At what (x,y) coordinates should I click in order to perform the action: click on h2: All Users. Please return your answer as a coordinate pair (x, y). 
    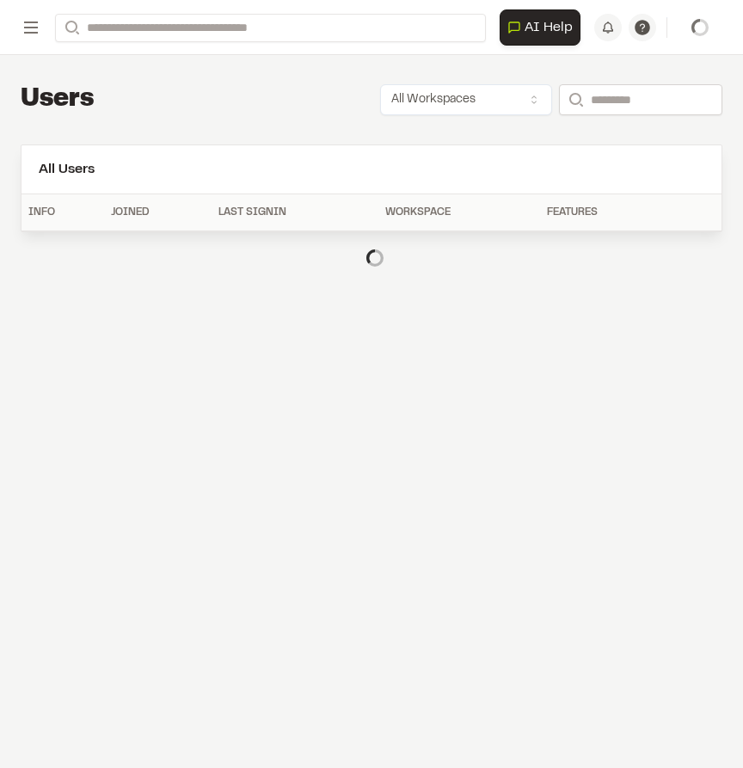
    Looking at the image, I should click on (372, 169).